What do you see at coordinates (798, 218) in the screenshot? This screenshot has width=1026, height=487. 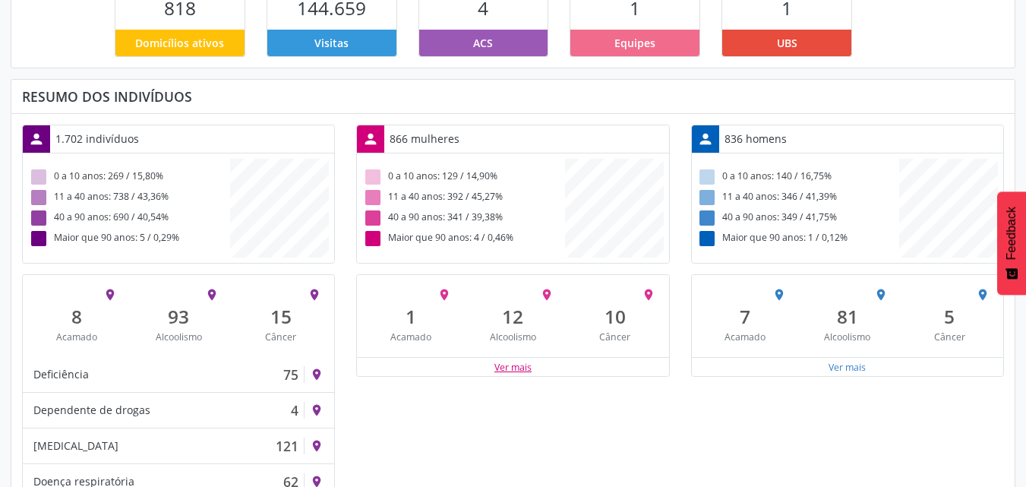 I see `div: 40 a 90 anos: 349 / 41,75%` at bounding box center [798, 218].